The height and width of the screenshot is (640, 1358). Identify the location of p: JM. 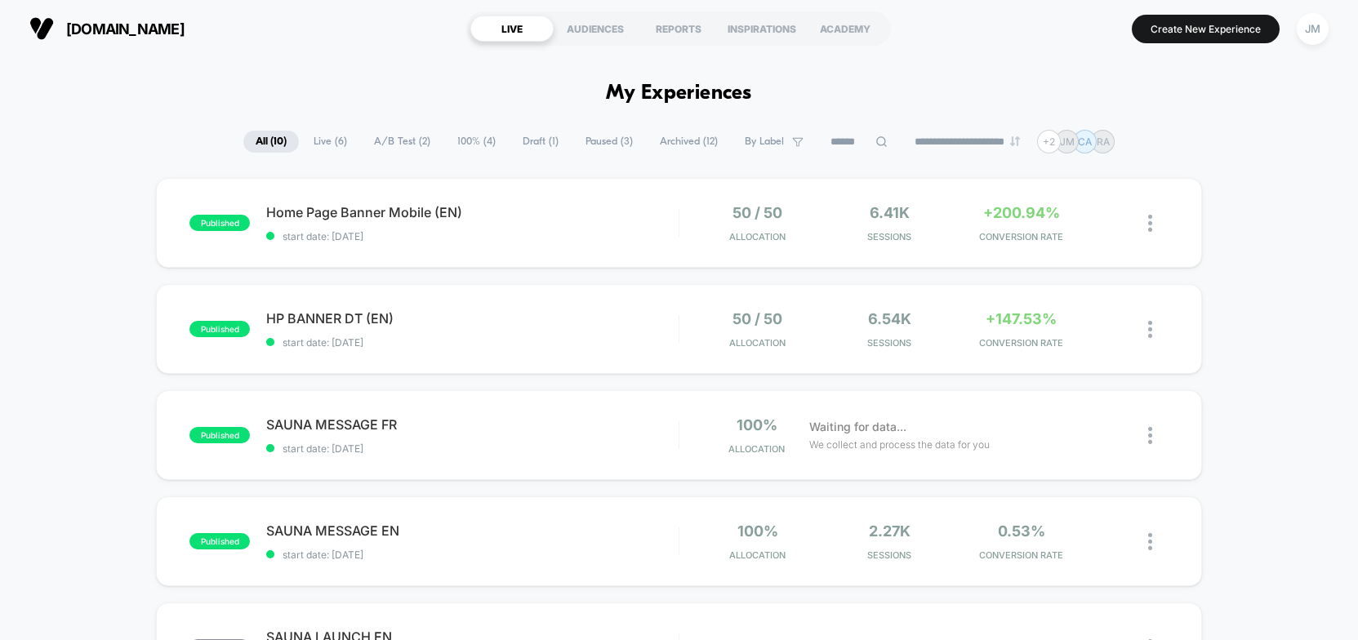
(1067, 141).